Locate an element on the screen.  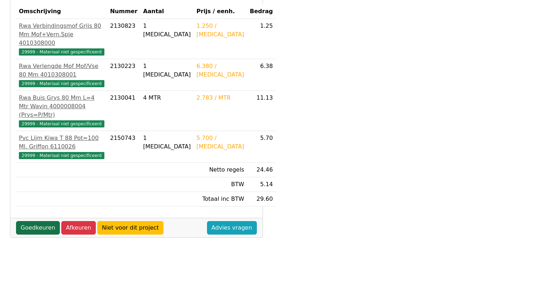
a: Afkeuren is located at coordinates (78, 228).